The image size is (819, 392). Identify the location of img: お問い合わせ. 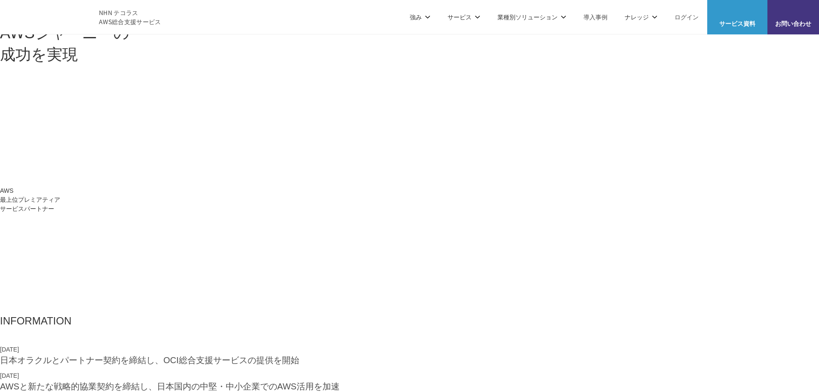
(794, 12).